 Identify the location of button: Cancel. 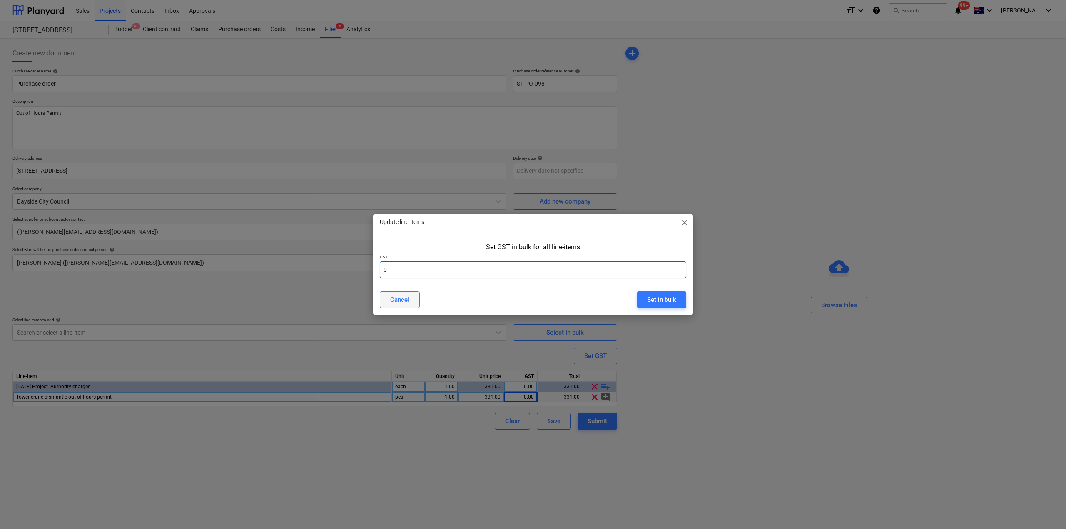
(400, 300).